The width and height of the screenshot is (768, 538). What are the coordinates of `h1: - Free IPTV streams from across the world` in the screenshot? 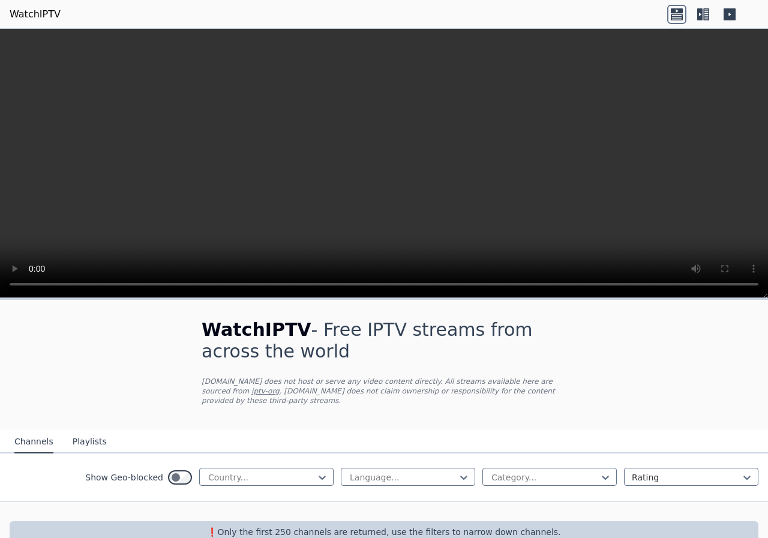 It's located at (384, 341).